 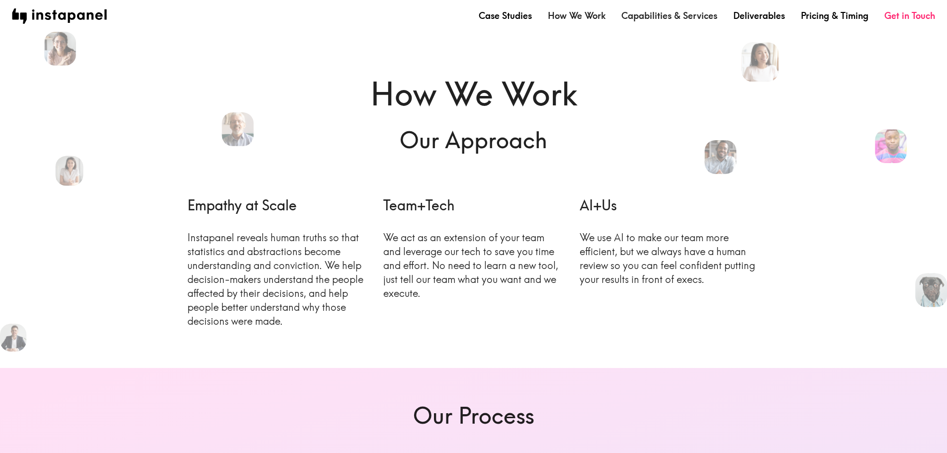 What do you see at coordinates (669, 15) in the screenshot?
I see `a: Capabilities & Services` at bounding box center [669, 15].